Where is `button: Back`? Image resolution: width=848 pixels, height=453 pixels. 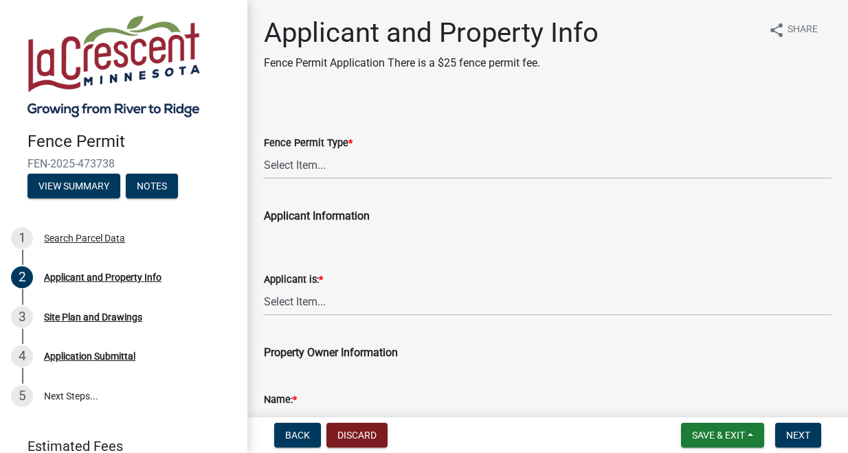 button: Back is located at coordinates (297, 435).